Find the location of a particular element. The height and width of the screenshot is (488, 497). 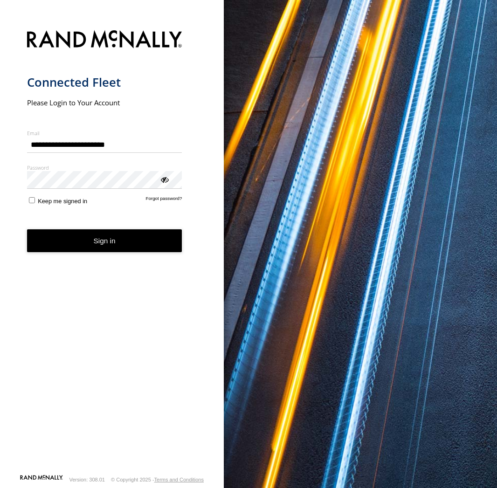

h2: Please Login to Your Account is located at coordinates (104, 102).